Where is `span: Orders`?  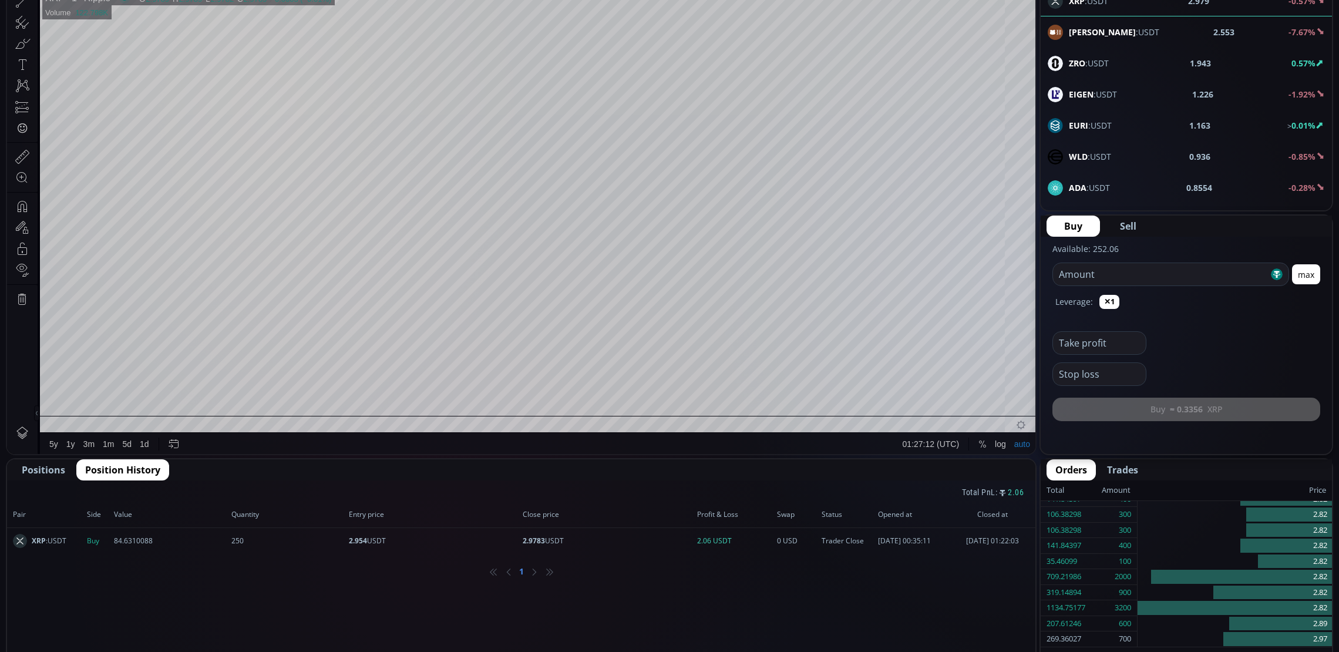 span: Orders is located at coordinates (1071, 470).